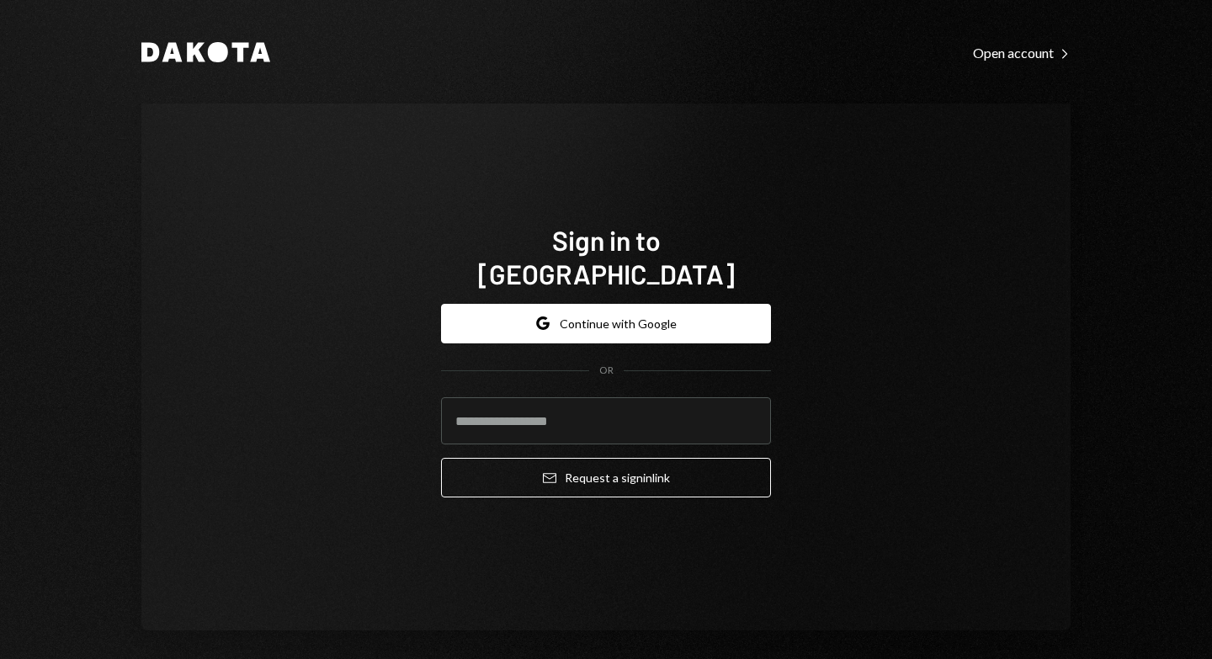 The width and height of the screenshot is (1212, 659). I want to click on a: Open account, so click(1022, 52).